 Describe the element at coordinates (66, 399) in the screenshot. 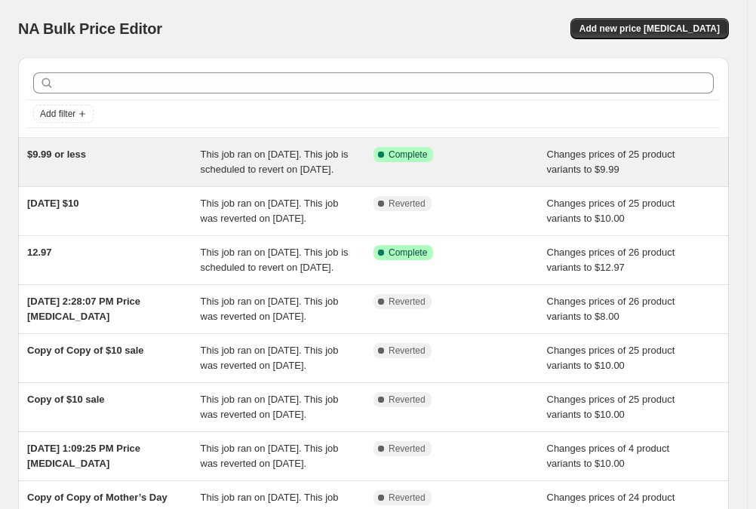

I see `span: Copy of $10 sale` at that location.